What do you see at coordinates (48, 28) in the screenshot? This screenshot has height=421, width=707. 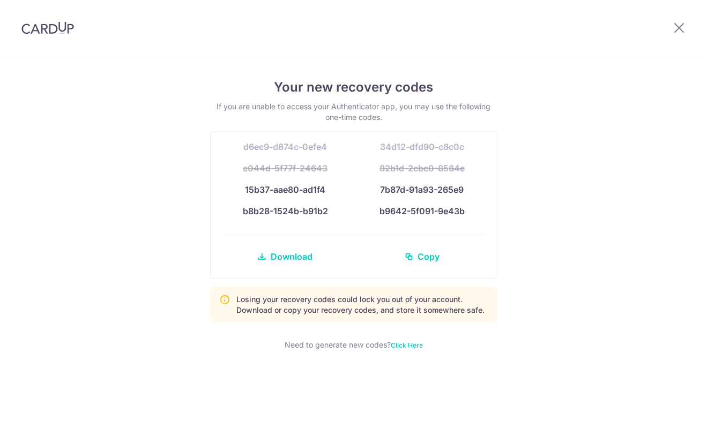 I see `img: CardUp` at bounding box center [48, 28].